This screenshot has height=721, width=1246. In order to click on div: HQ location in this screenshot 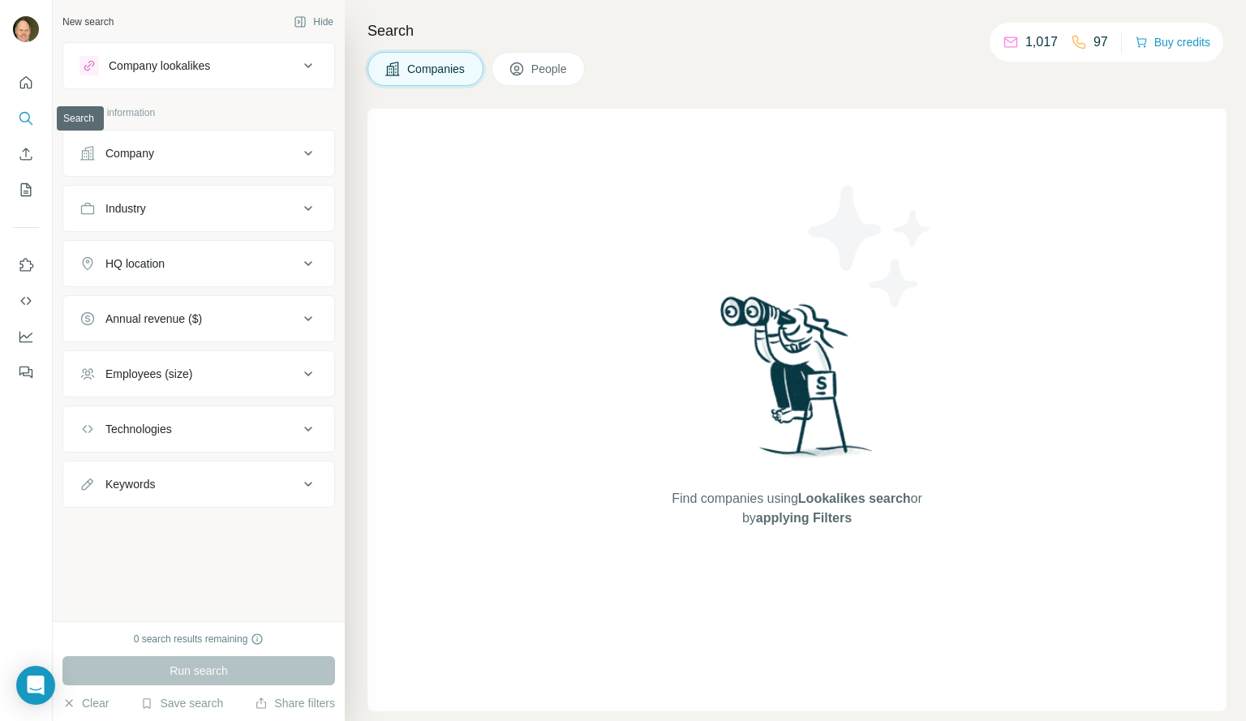, I will do `click(135, 264)`.